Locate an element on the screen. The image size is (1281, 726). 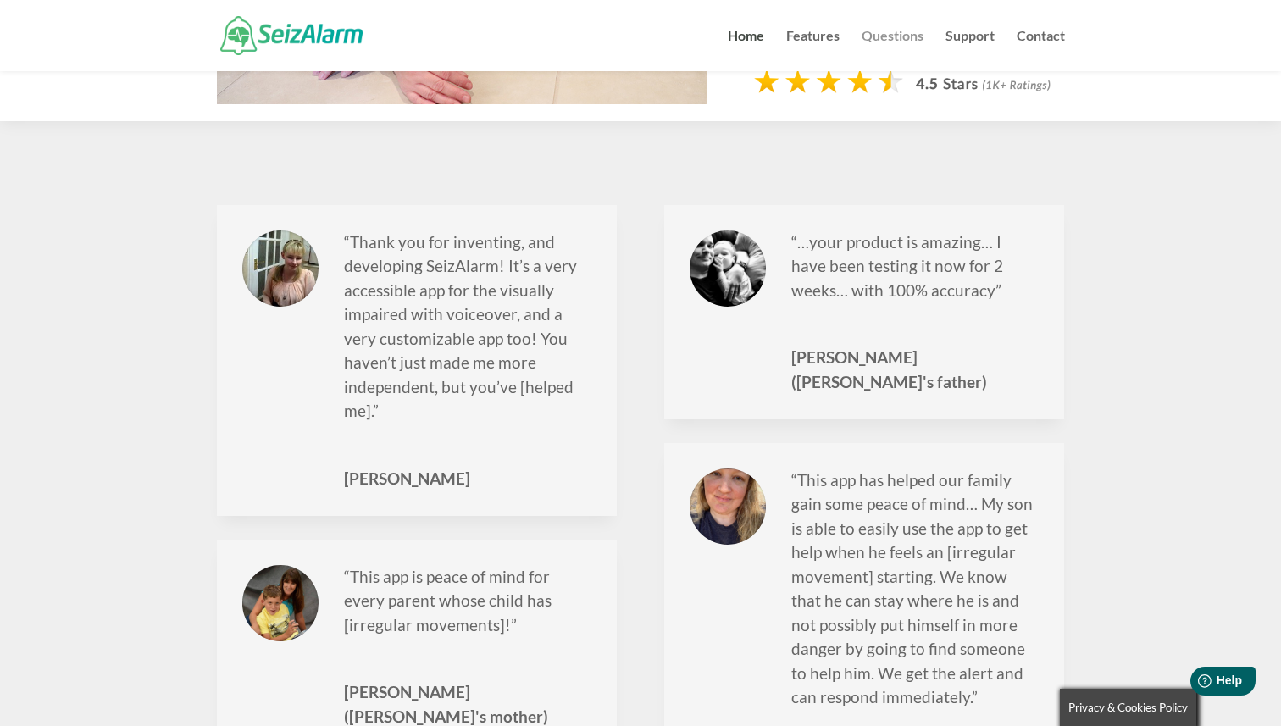
img: SeizAlarm is located at coordinates (291, 35).